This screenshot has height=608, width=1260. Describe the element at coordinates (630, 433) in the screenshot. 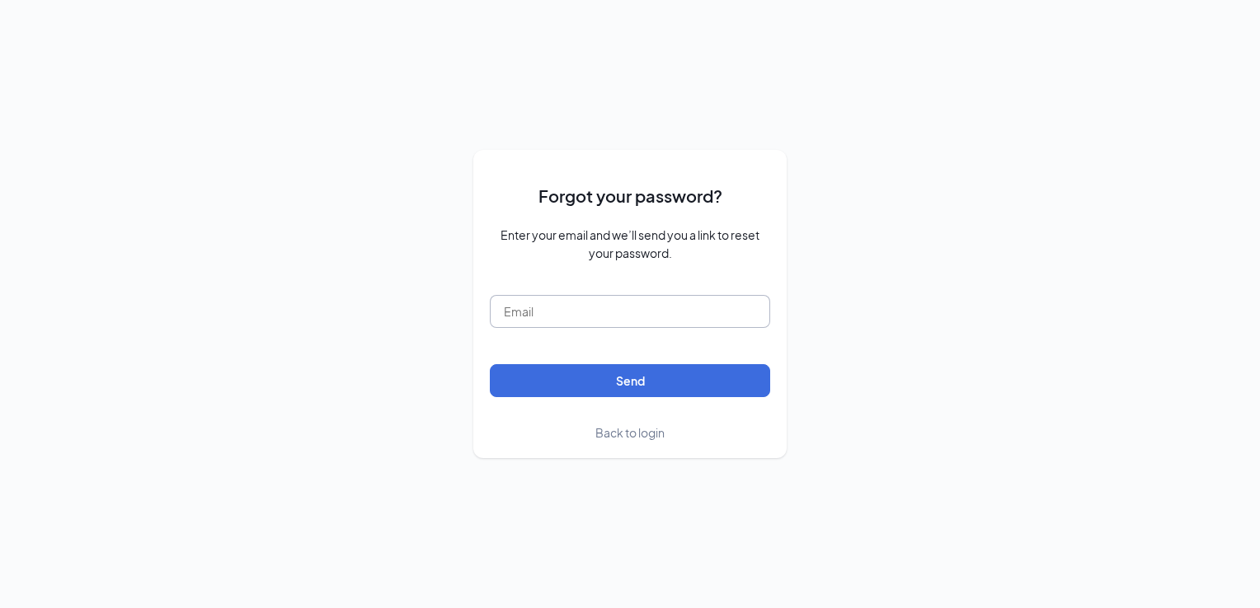

I see `span: Back to login` at that location.